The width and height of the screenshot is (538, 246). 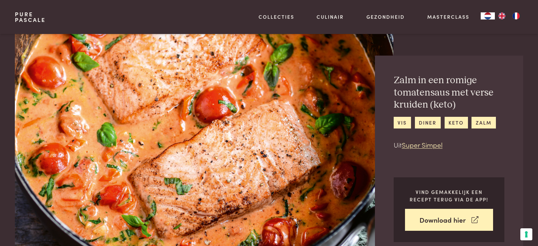 I want to click on button: Uw voorkeuren voor toestemming voor trackingtechnologieën, so click(x=526, y=234).